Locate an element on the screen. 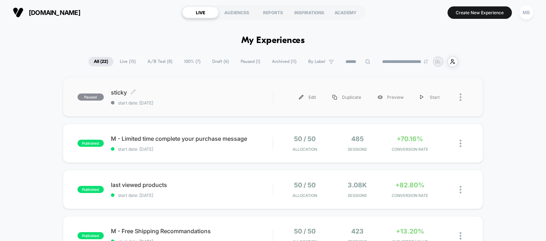 Image resolution: width=546 pixels, height=241 pixels. span: sticky is located at coordinates (192, 92).